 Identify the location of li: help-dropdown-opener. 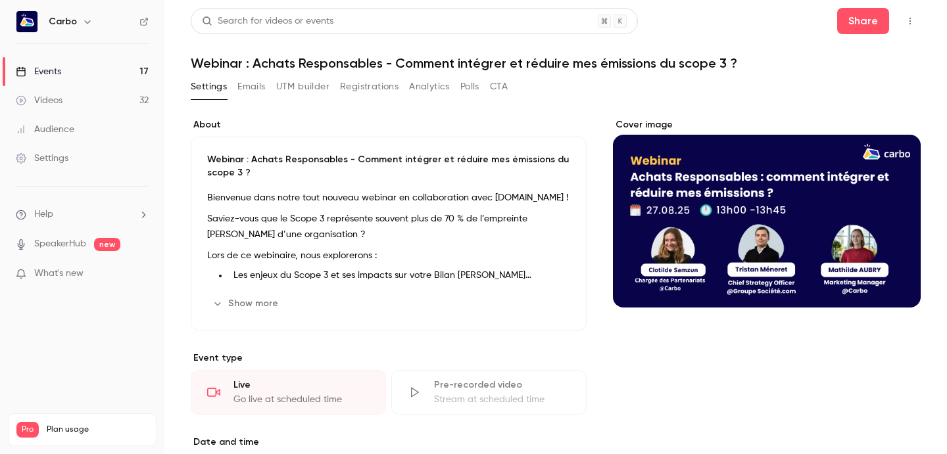
(82, 214).